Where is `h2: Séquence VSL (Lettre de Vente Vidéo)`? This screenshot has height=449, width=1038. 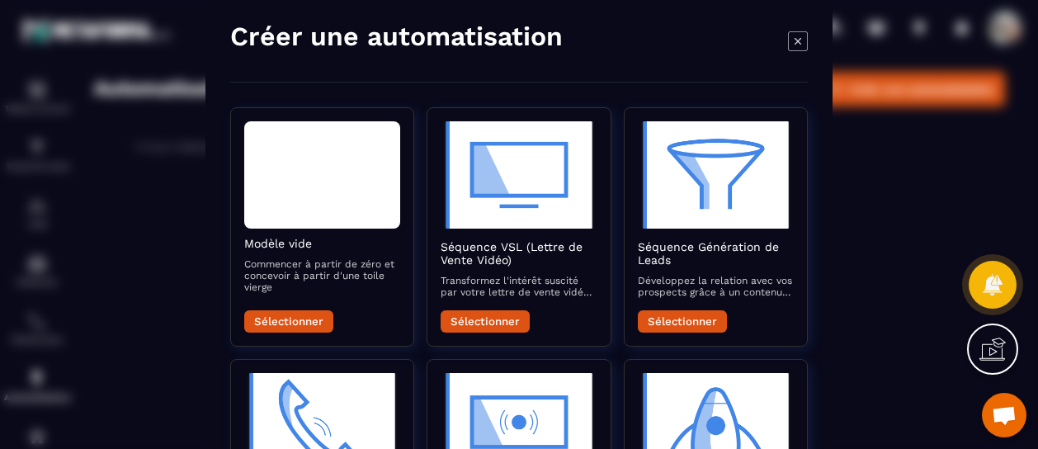 h2: Séquence VSL (Lettre de Vente Vidéo) is located at coordinates (518, 253).